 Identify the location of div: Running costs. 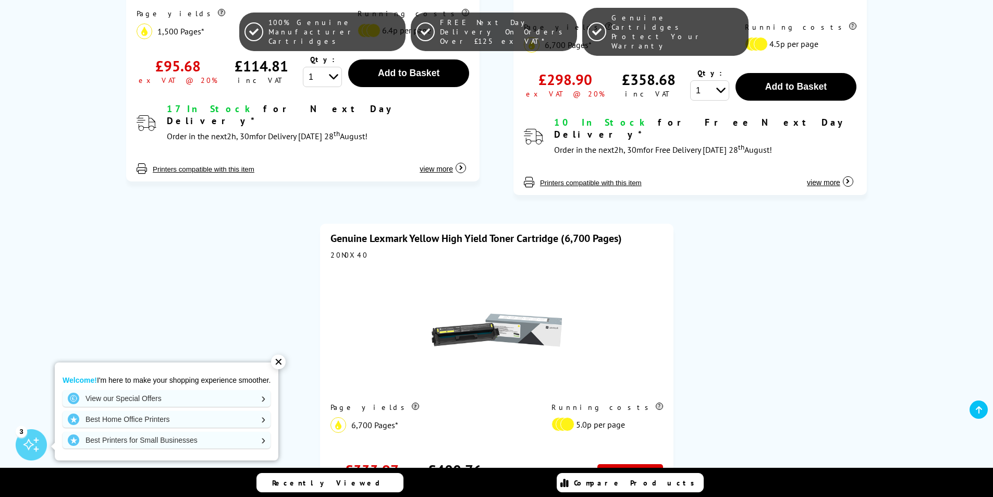
(607, 407).